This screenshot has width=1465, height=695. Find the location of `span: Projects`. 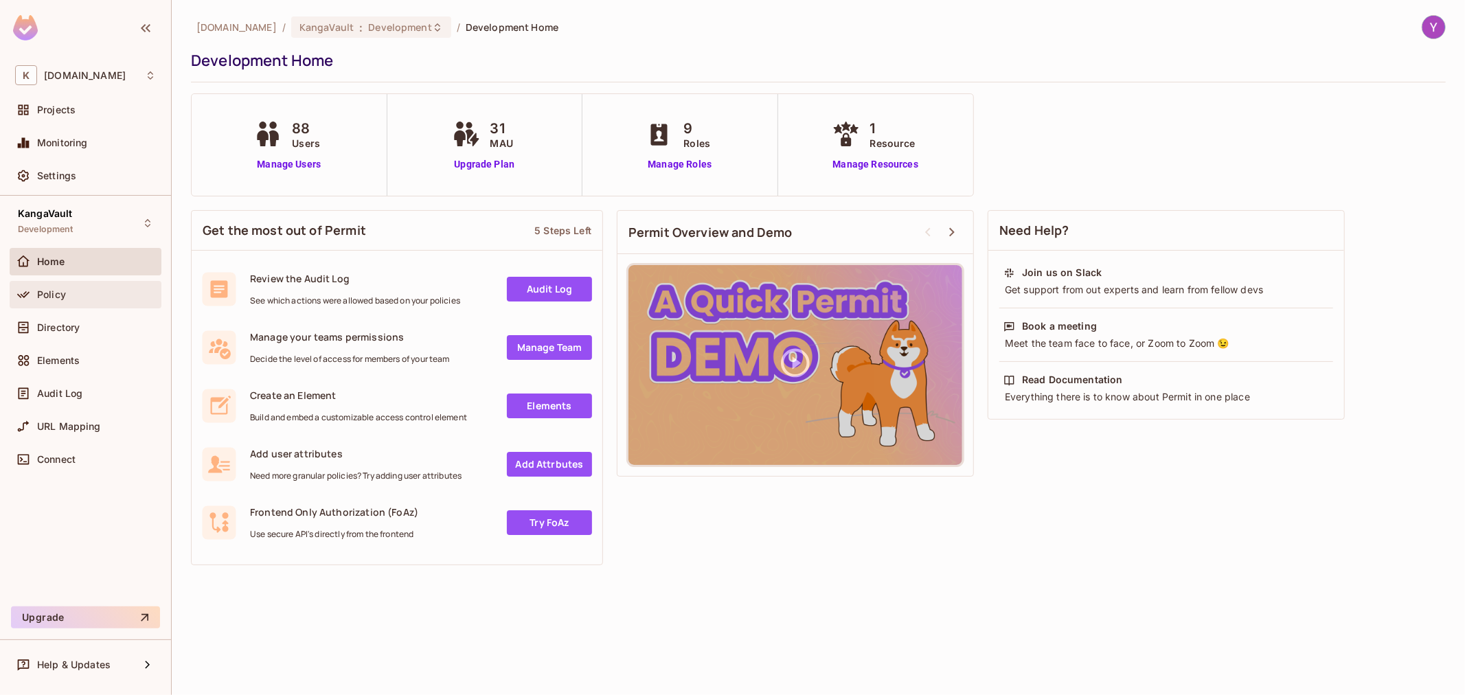

span: Projects is located at coordinates (56, 110).